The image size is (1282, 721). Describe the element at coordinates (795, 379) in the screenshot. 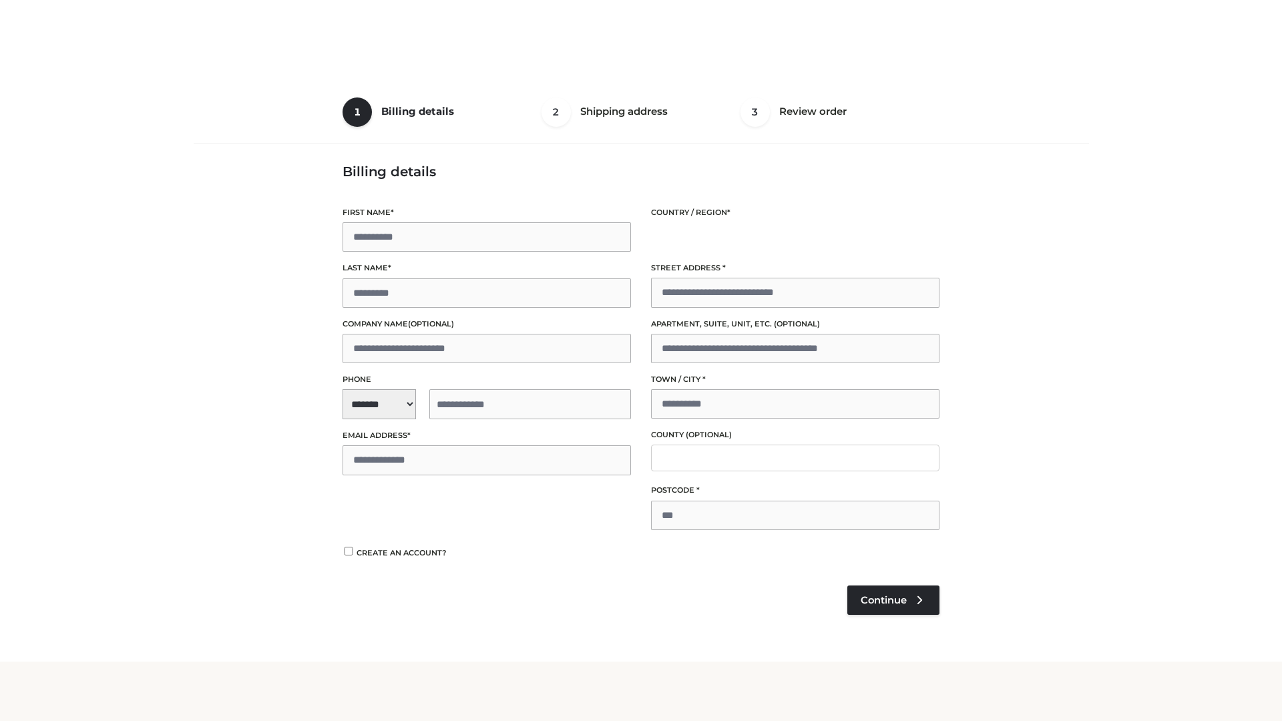

I see `label: Town / City` at that location.